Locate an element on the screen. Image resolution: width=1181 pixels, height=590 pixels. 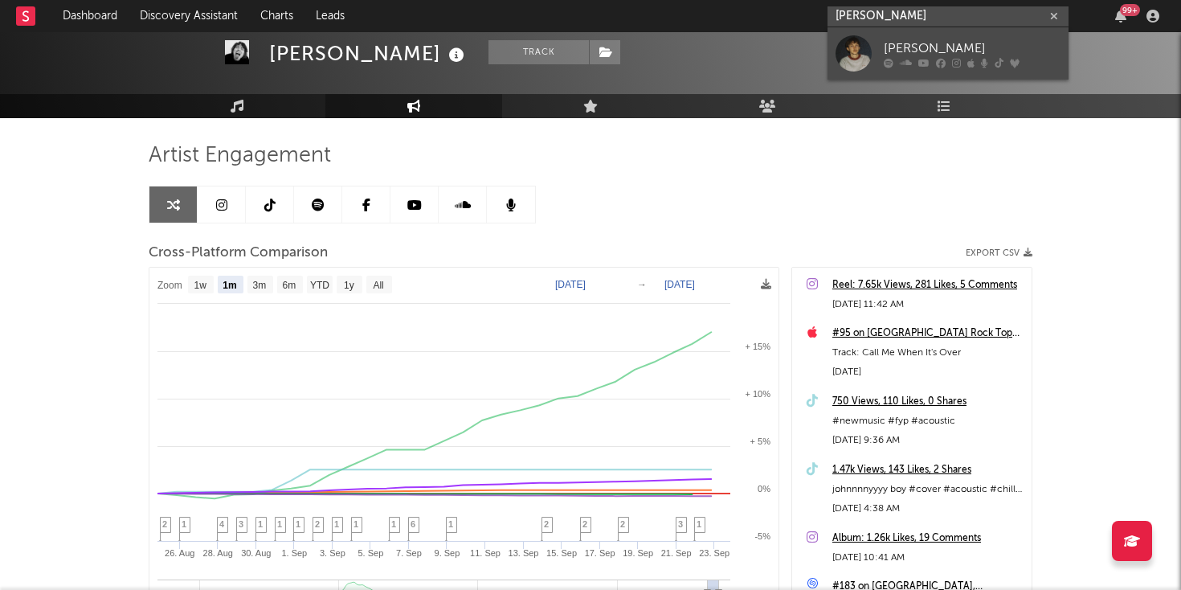
text: -5% is located at coordinates (762, 536).